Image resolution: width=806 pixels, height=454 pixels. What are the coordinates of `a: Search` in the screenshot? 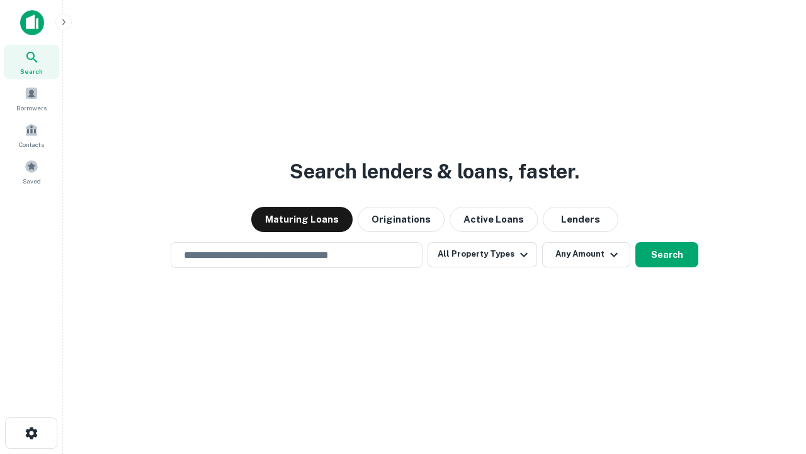 It's located at (31, 62).